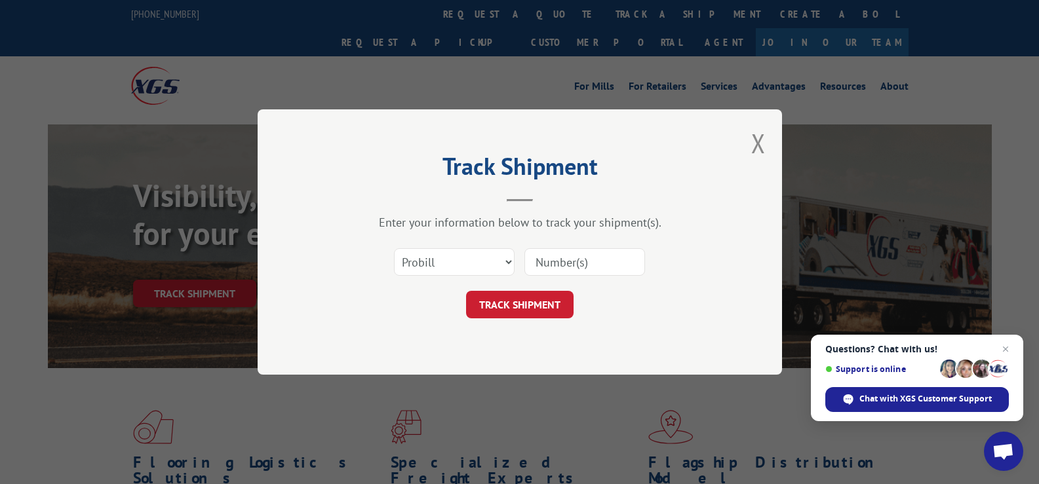 The height and width of the screenshot is (484, 1039). I want to click on input: Number(s), so click(585, 262).